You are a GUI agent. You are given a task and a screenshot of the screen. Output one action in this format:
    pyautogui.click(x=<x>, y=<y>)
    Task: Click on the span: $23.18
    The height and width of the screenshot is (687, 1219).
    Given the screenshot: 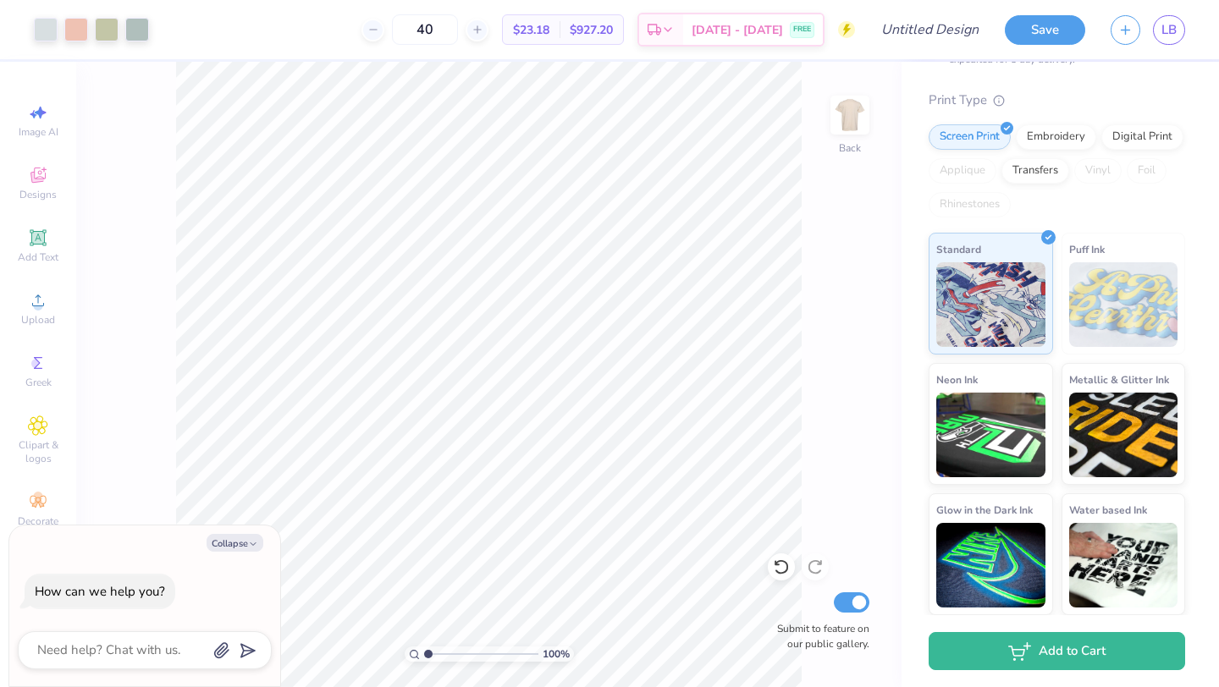 What is the action you would take?
    pyautogui.click(x=531, y=30)
    